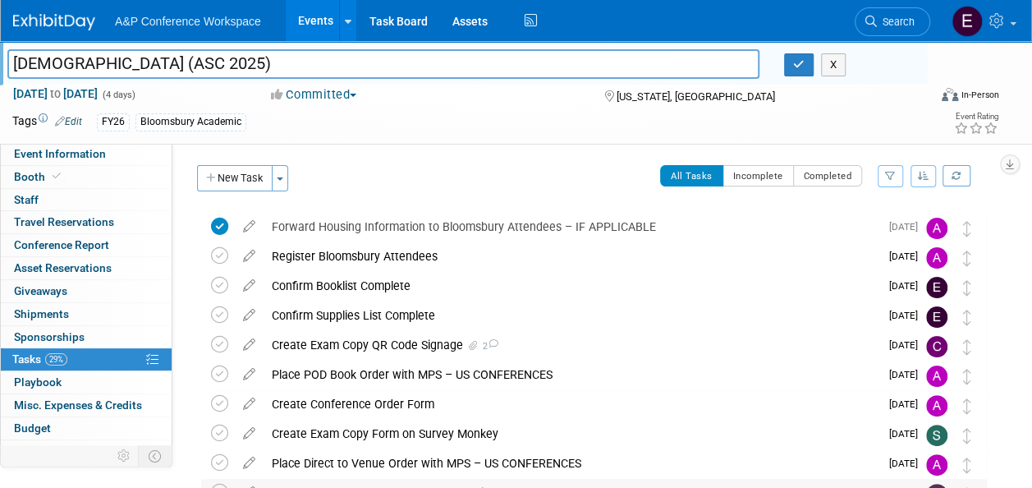 The image size is (1032, 488). I want to click on span: Search, so click(896, 21).